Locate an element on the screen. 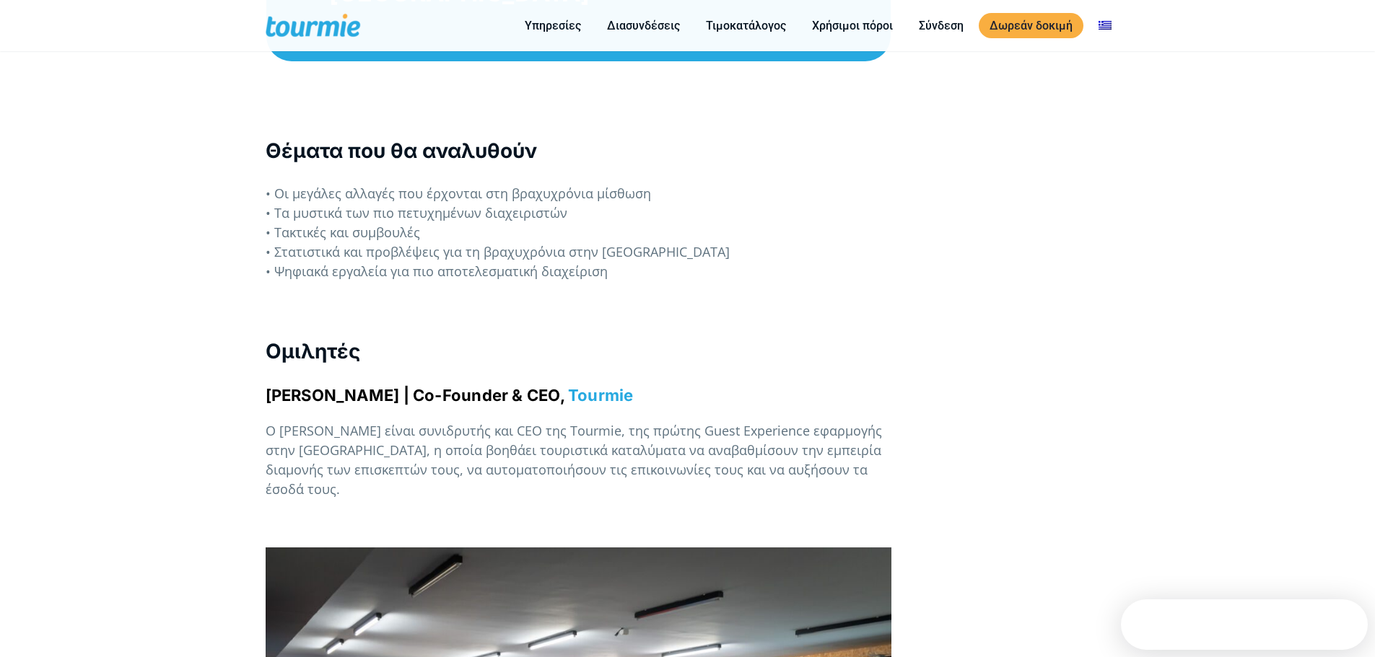 The width and height of the screenshot is (1375, 657). p: • Οι μεγάλες αλλαγές που έρχονται στη βραχυχρόνια μίσθωση • Τα μυστικά των πιο πετυχημένων διαχει... is located at coordinates (578, 232).